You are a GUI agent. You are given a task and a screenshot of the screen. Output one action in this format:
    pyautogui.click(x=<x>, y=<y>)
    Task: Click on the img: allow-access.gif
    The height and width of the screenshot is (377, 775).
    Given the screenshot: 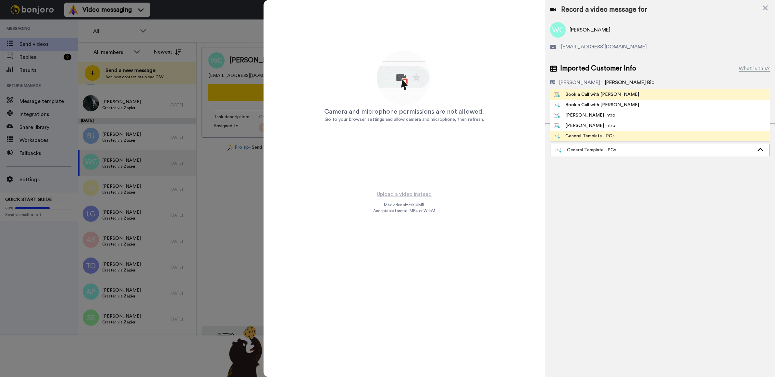 What is the action you would take?
    pyautogui.click(x=404, y=79)
    